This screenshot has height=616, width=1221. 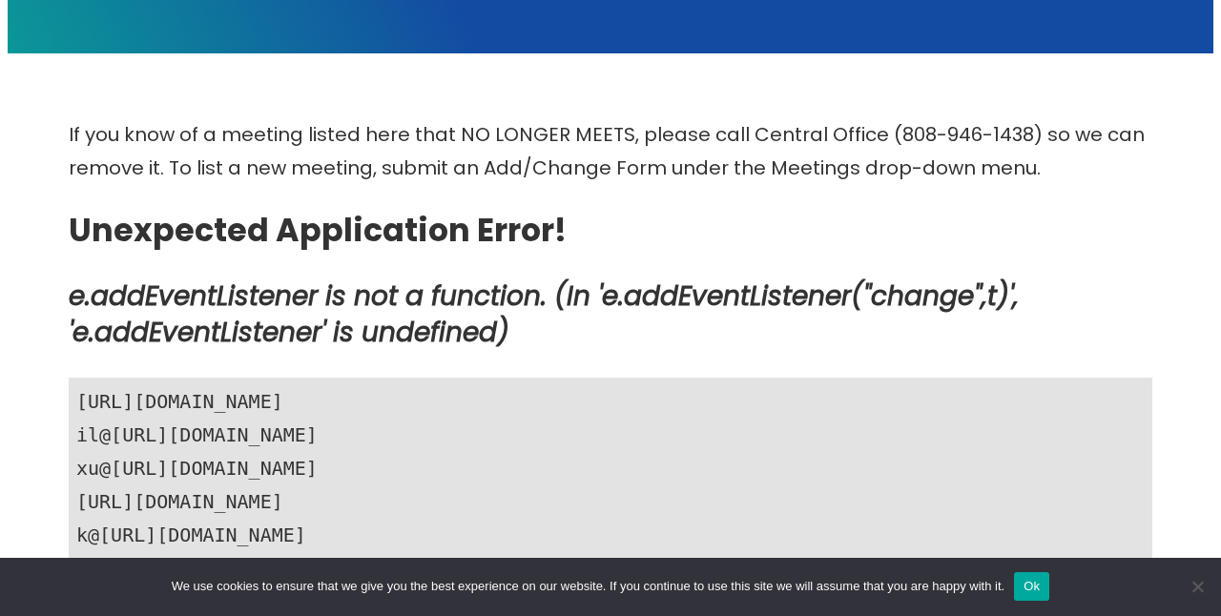 What do you see at coordinates (1197, 587) in the screenshot?
I see `span: No` at bounding box center [1197, 587].